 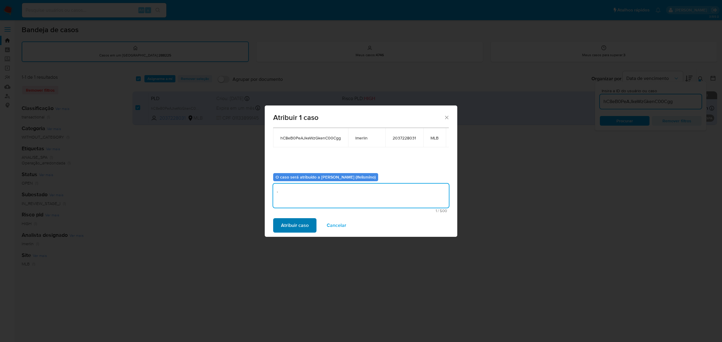 I want to click on span: Atribuir 1 caso, so click(x=358, y=118).